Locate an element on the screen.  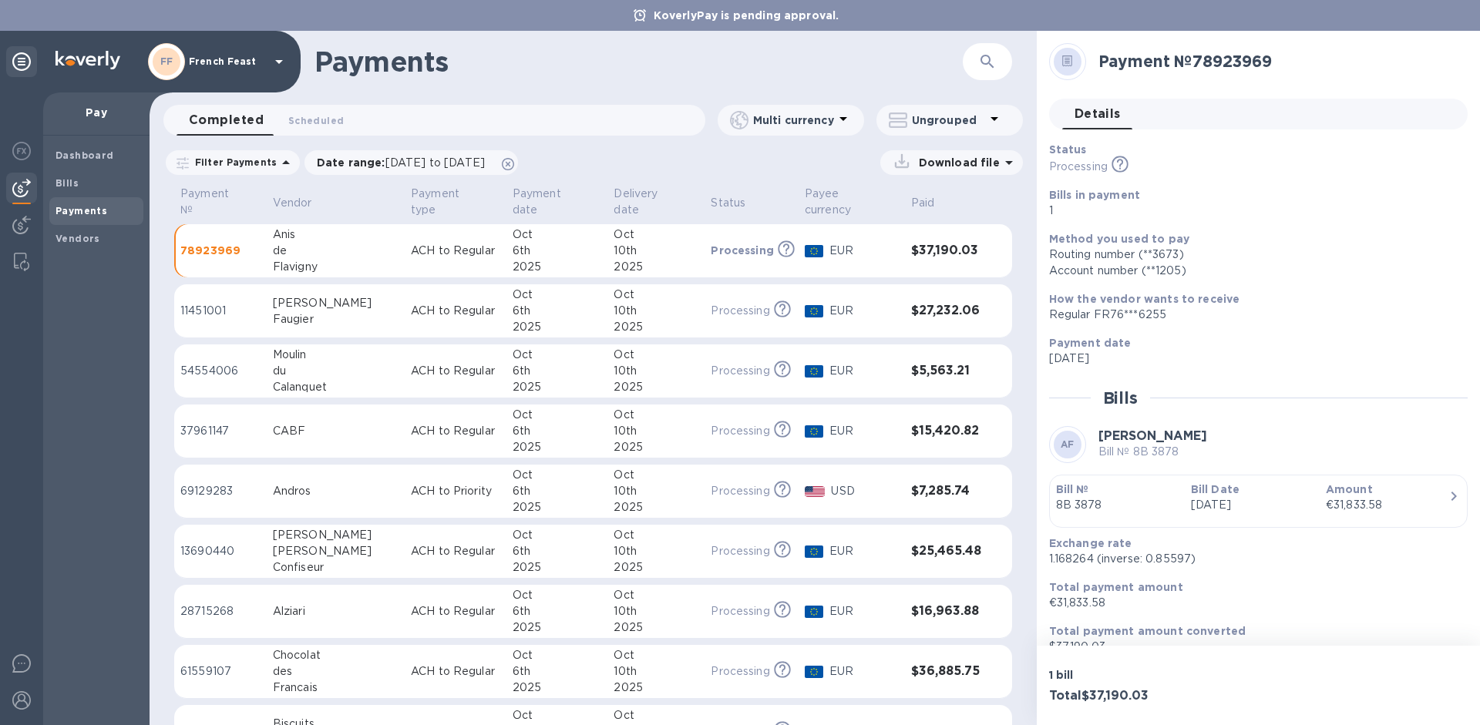
b: Bills is located at coordinates (67, 183).